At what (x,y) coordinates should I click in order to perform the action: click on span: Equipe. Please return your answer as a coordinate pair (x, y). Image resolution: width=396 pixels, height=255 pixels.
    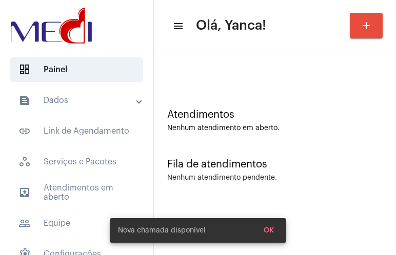
    Looking at the image, I should click on (76, 224).